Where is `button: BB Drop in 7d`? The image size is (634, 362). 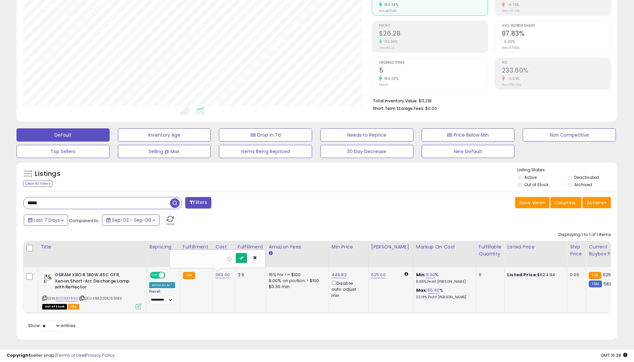 button: BB Drop in 7d is located at coordinates (265, 135).